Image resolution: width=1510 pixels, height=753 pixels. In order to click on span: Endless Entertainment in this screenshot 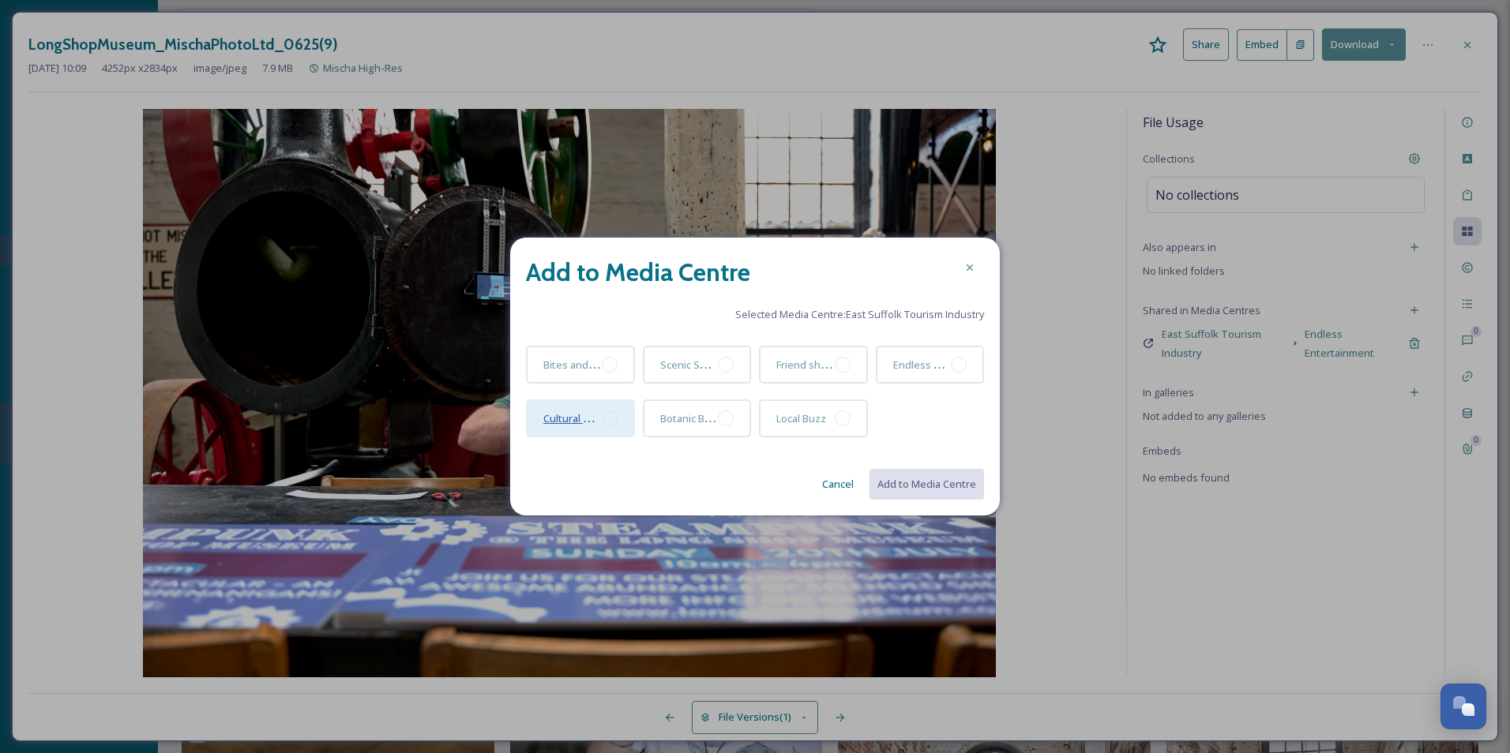, I will do `click(948, 364)`.